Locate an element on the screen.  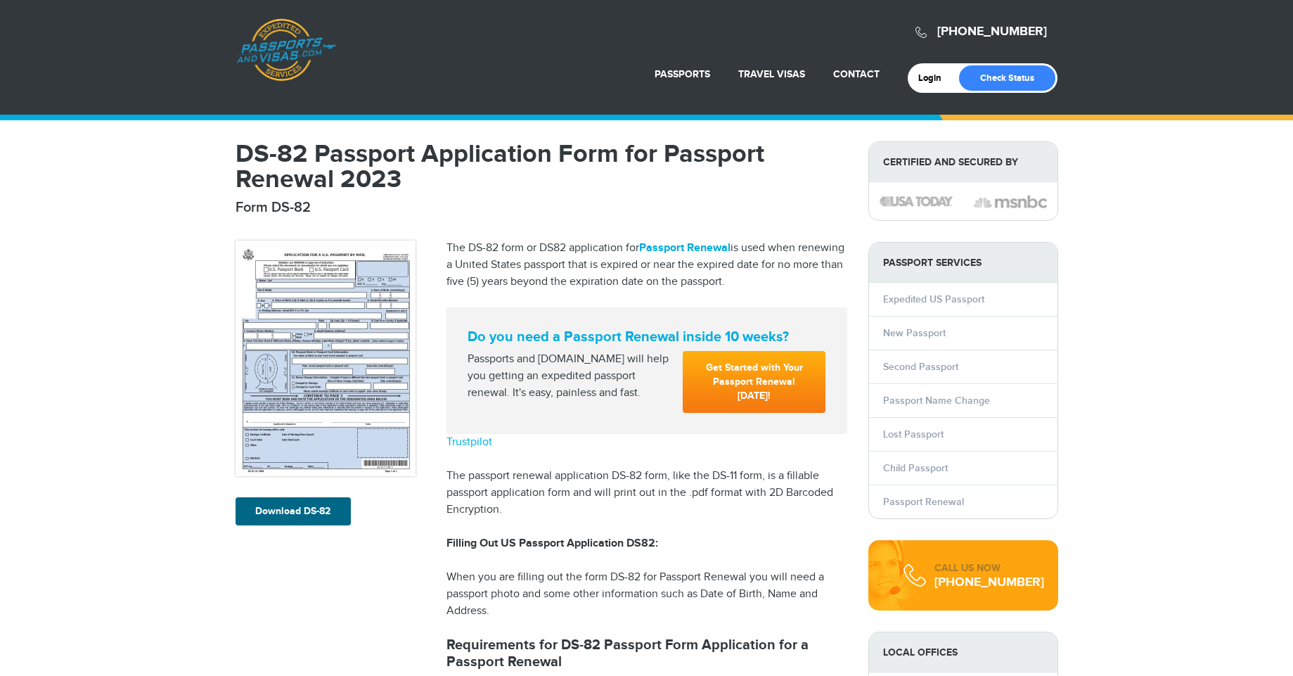
a: Expedited US Passport is located at coordinates (934, 299).